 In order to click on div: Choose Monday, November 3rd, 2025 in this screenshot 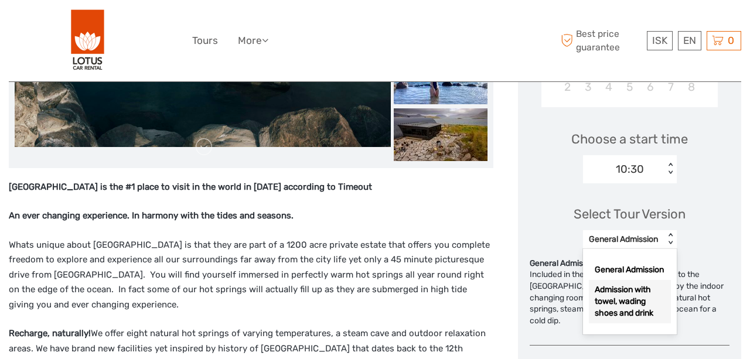, I will do `click(588, 87)`.